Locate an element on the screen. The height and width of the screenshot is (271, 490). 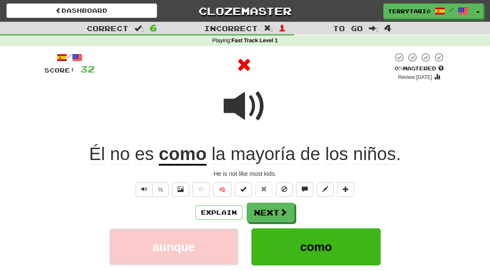
span: como is located at coordinates (316, 247).